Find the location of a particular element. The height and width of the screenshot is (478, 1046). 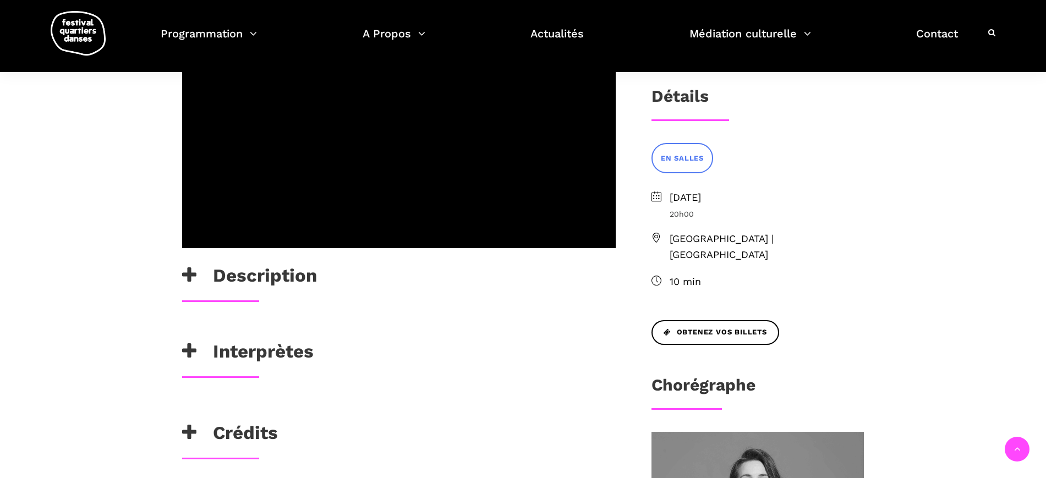

a: EN SALLES is located at coordinates (682, 158).